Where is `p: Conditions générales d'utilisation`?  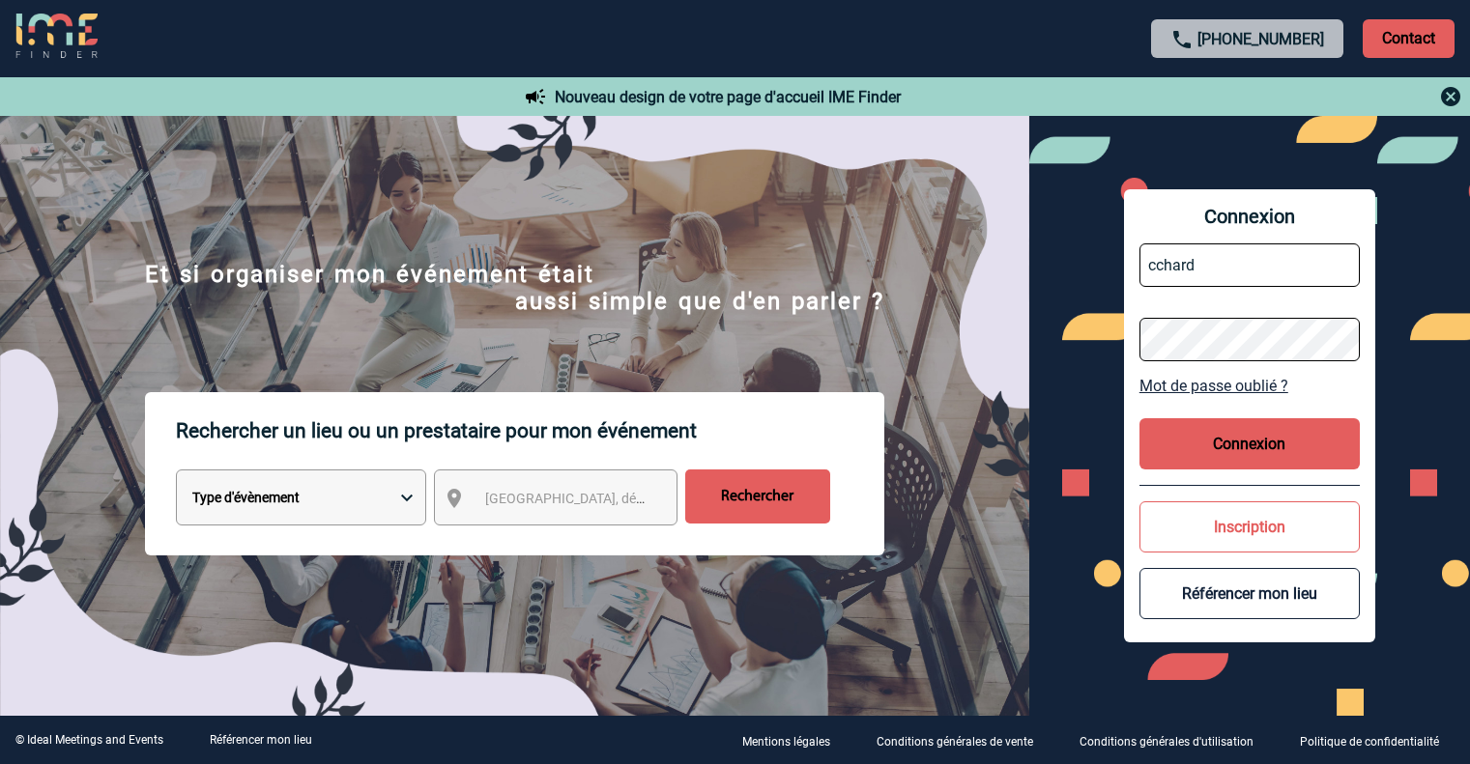 p: Conditions générales d'utilisation is located at coordinates (1166, 742).